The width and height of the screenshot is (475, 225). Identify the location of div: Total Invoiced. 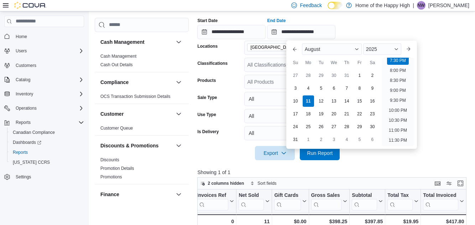
(441, 195).